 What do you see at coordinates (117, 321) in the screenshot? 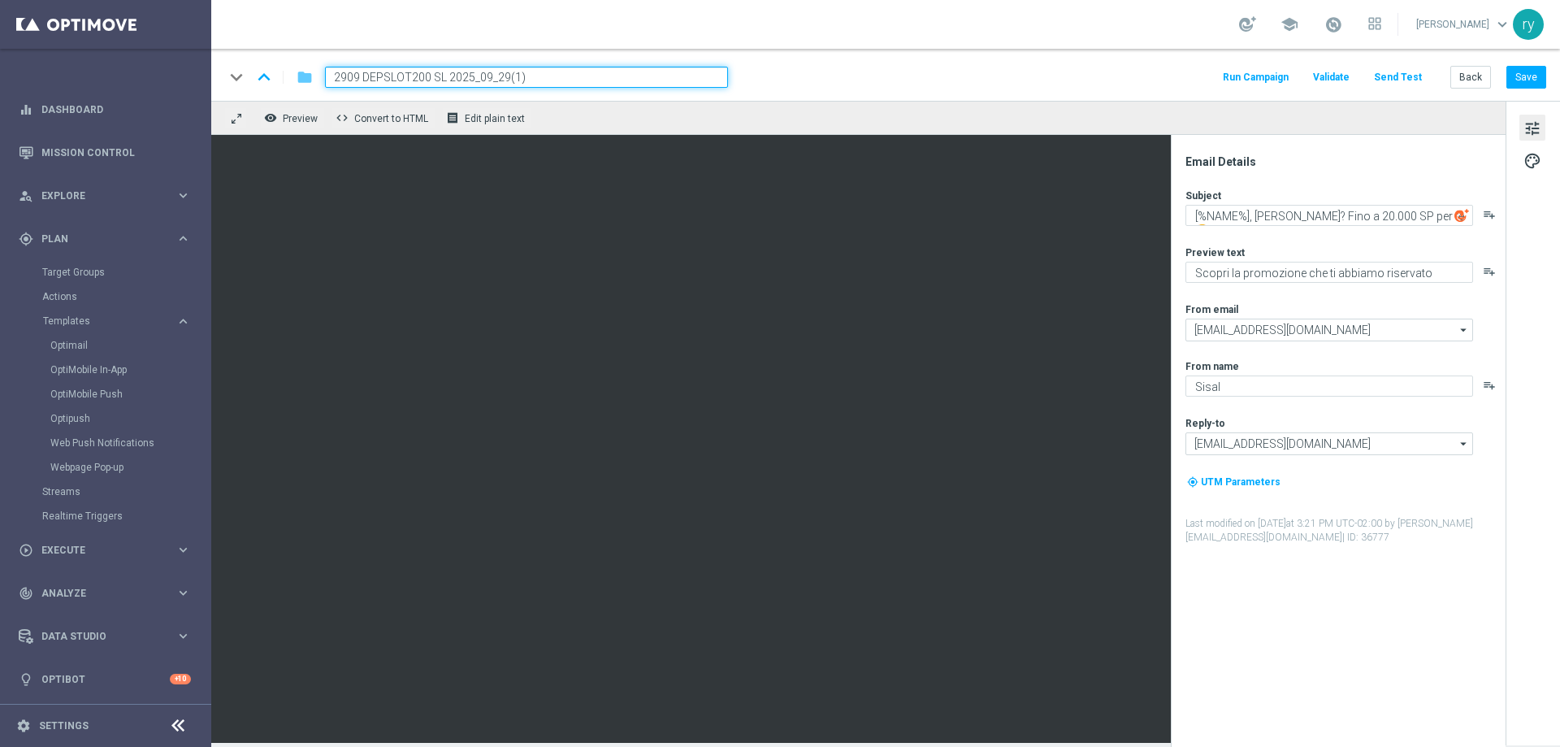
I see `button: Templates keyboard_arrow_right` at bounding box center [117, 321].